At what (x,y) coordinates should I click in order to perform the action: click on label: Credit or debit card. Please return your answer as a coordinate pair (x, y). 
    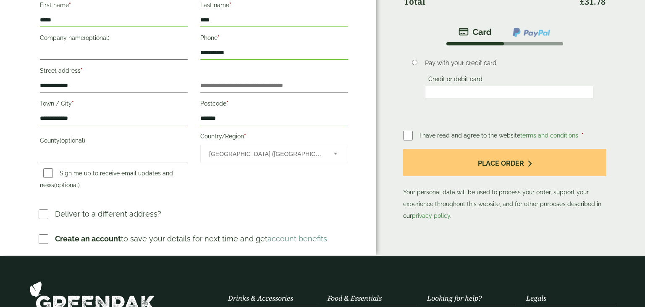
    Looking at the image, I should click on (455, 80).